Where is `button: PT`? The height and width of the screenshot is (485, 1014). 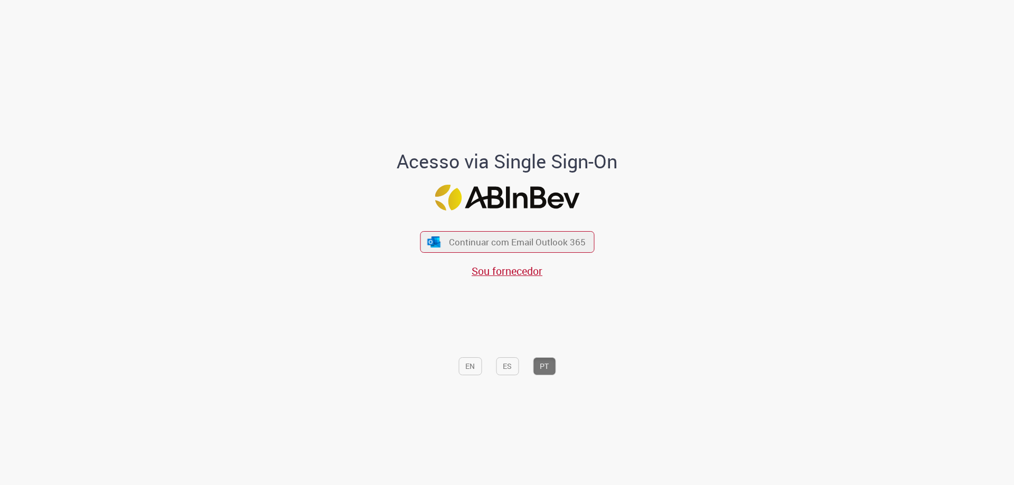
button: PT is located at coordinates (544, 366).